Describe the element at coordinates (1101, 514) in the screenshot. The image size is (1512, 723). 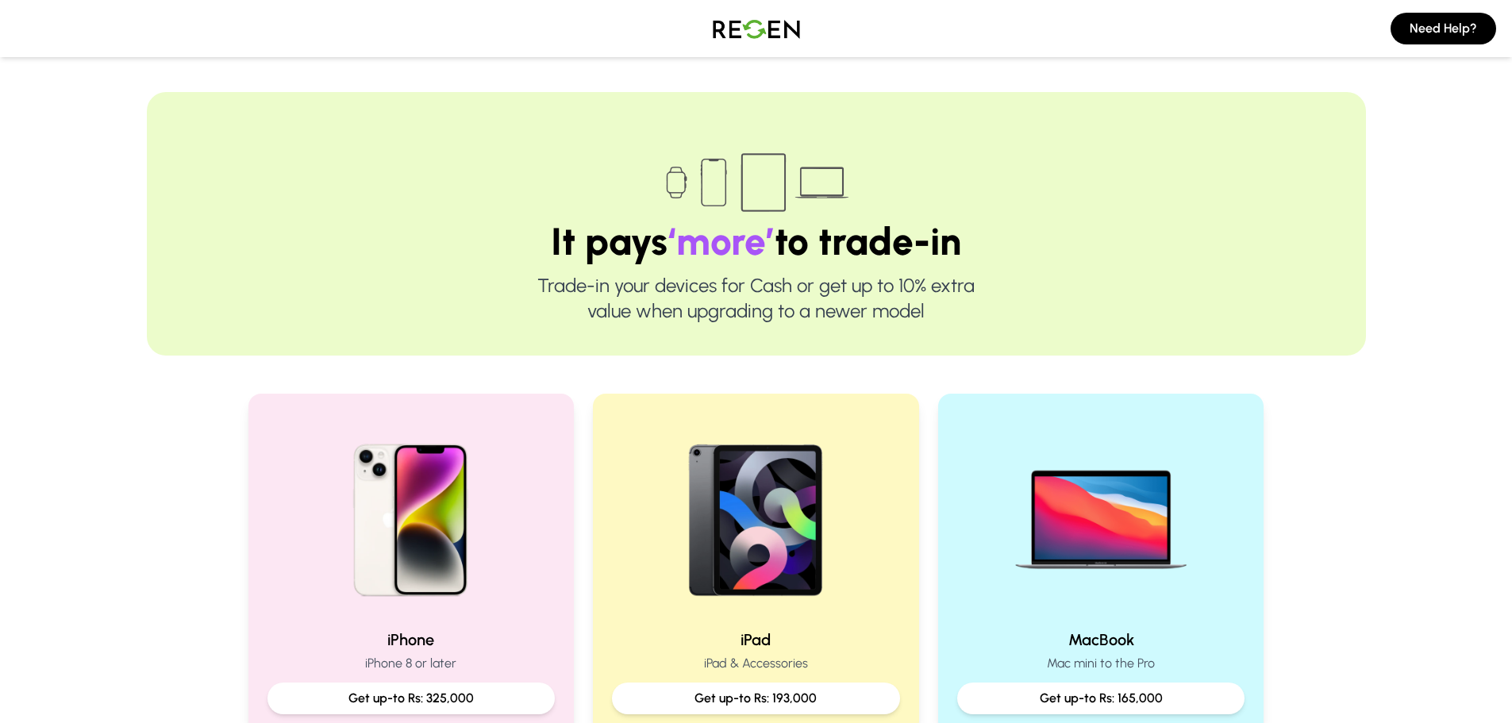
I see `img: MacBook` at that location.